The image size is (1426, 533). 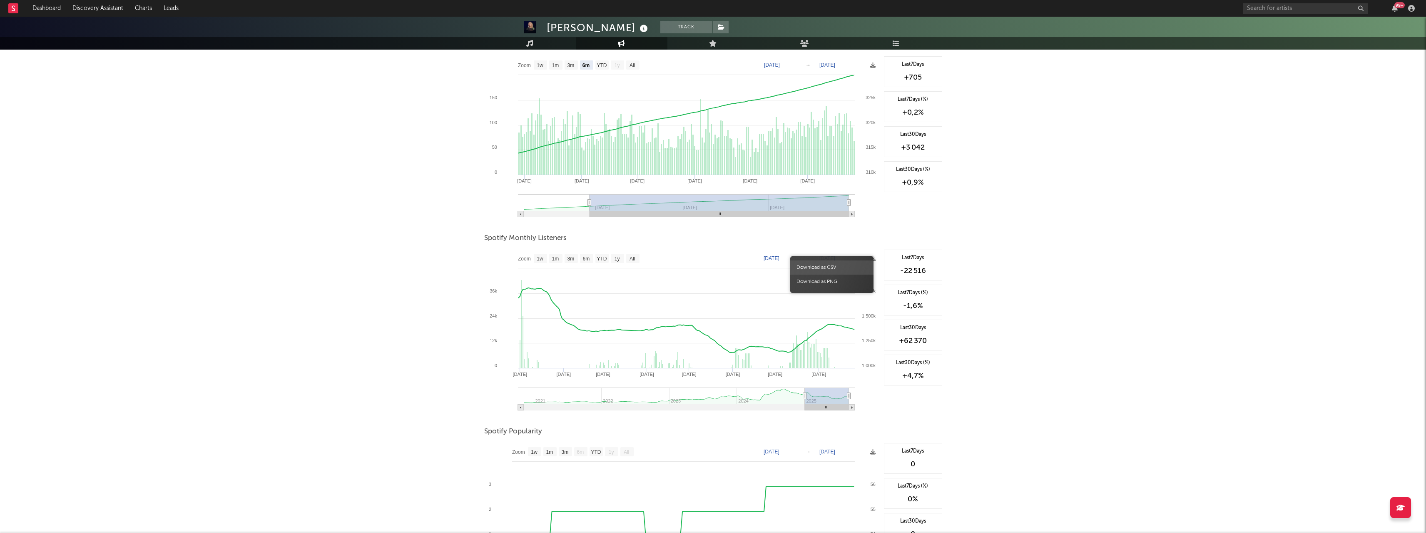 I want to click on span: Spotify Monthly Listeners, so click(x=526, y=238).